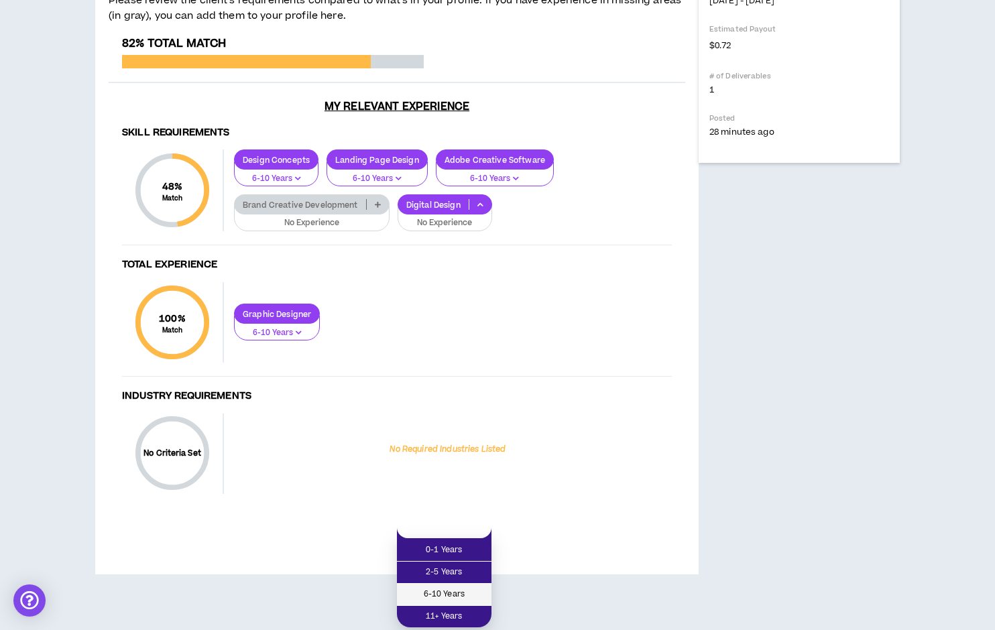  What do you see at coordinates (377, 160) in the screenshot?
I see `p: Landing Page Design` at bounding box center [377, 160].